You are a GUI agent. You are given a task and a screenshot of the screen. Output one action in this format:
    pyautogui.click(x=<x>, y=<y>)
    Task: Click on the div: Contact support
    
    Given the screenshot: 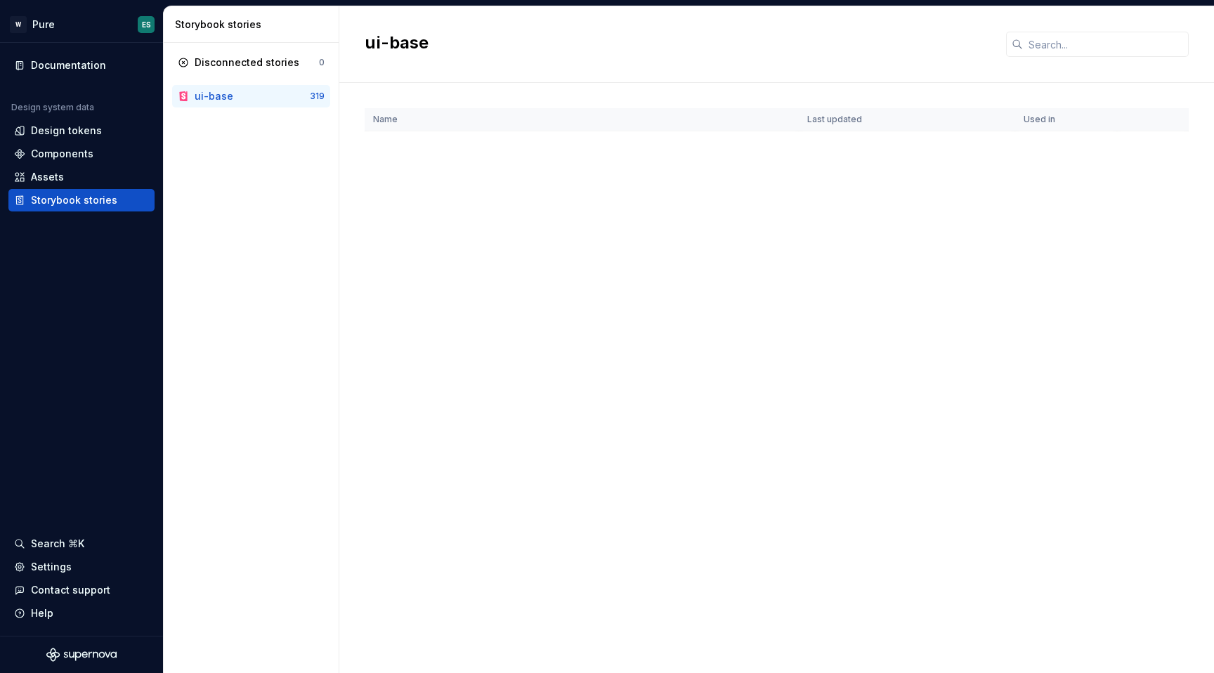 What is the action you would take?
    pyautogui.click(x=70, y=590)
    